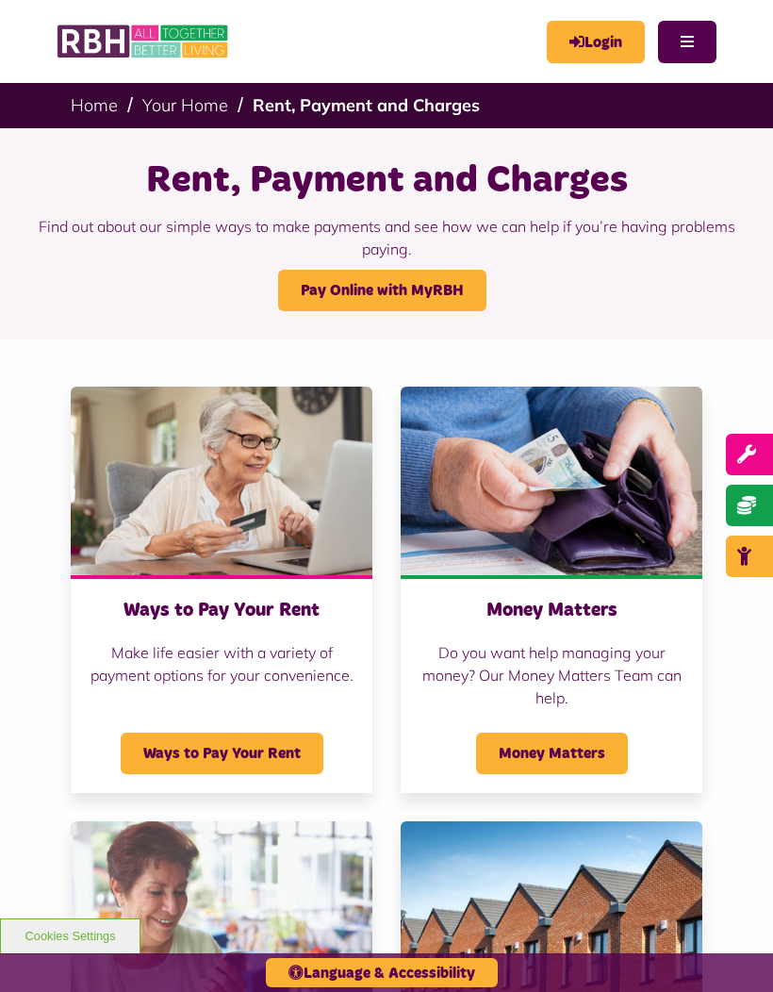  Describe the element at coordinates (552, 610) in the screenshot. I see `h3: Money Matters` at that location.